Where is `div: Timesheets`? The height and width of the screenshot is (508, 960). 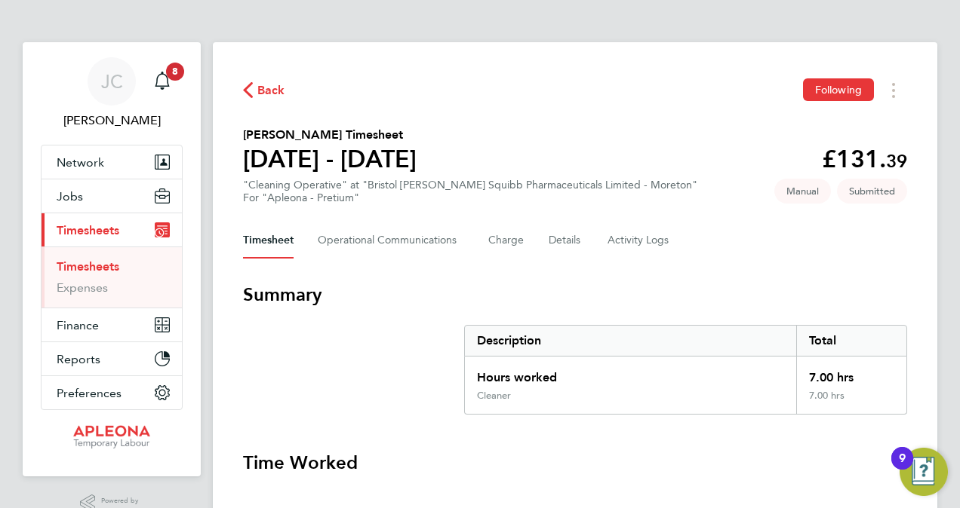 div: Timesheets is located at coordinates (112, 277).